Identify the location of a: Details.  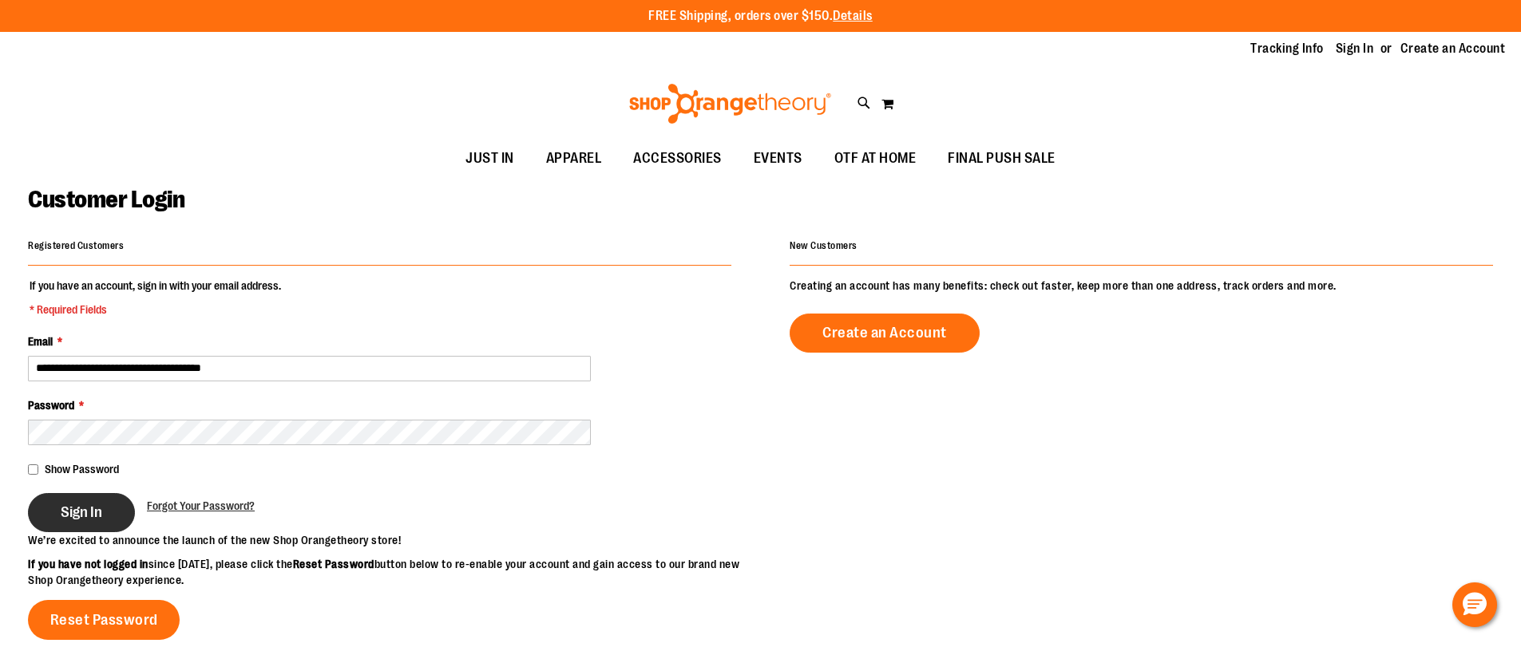
(853, 16).